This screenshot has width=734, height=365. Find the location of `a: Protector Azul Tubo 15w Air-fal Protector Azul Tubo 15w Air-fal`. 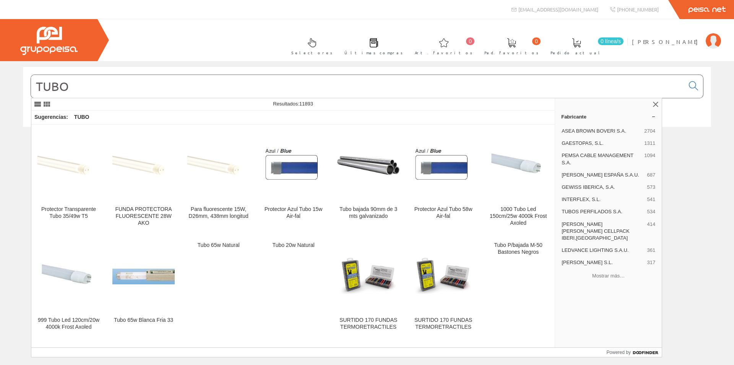

a: Protector Azul Tubo 15w Air-fal Protector Azul Tubo 15w Air-fal is located at coordinates (293, 180).